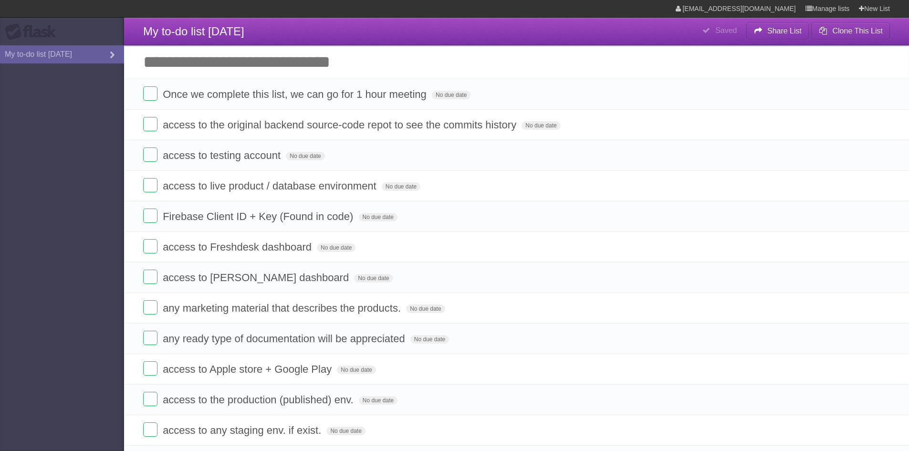  Describe the element at coordinates (243, 430) in the screenshot. I see `span: access to any staging env. if exist.` at that location.